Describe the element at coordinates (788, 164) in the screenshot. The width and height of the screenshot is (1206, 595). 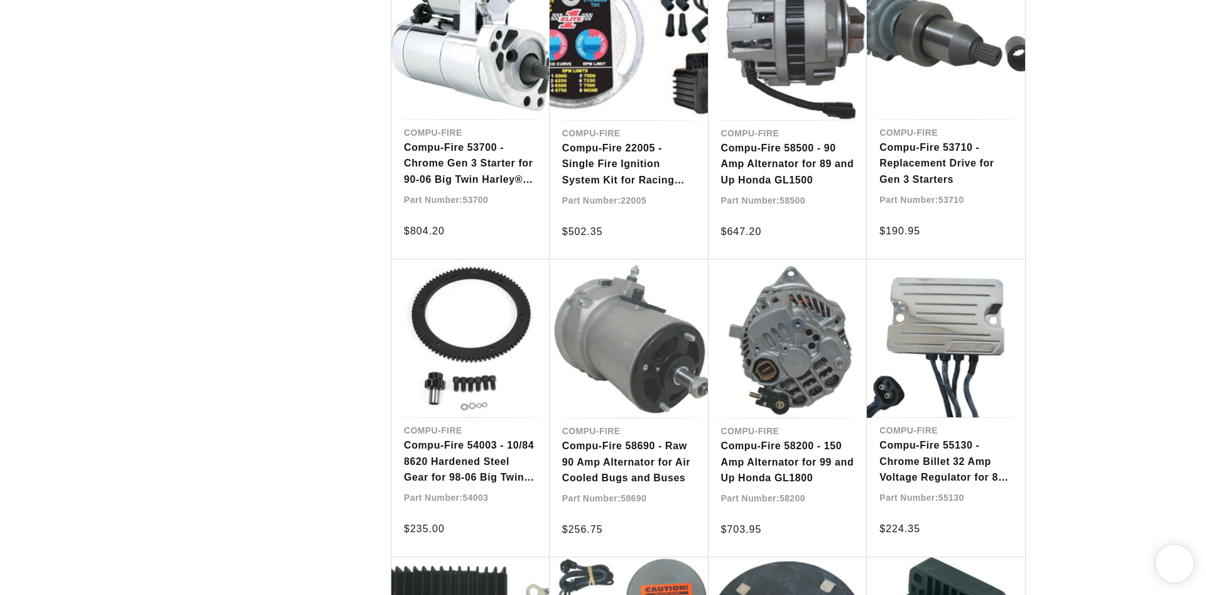
I see `a: Compu-Fire 58500 - 90 Amp Alternator for 89 and Up Honda GL1500` at that location.